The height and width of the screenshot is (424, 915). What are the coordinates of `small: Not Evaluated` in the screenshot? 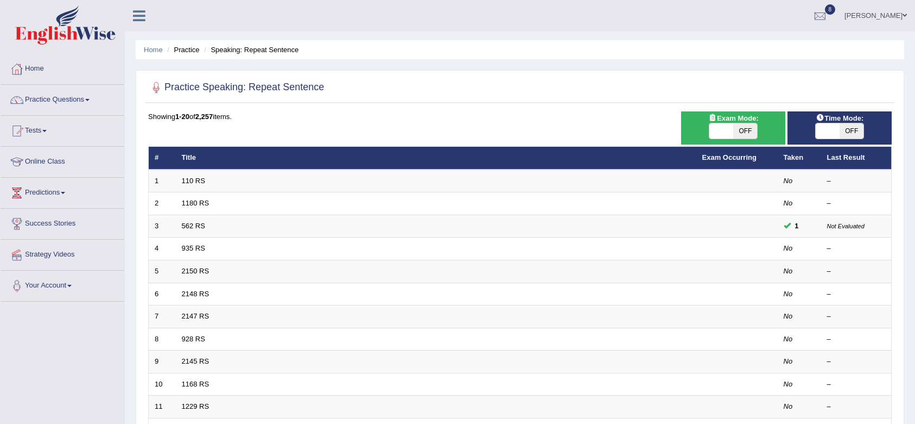 It's located at (846, 226).